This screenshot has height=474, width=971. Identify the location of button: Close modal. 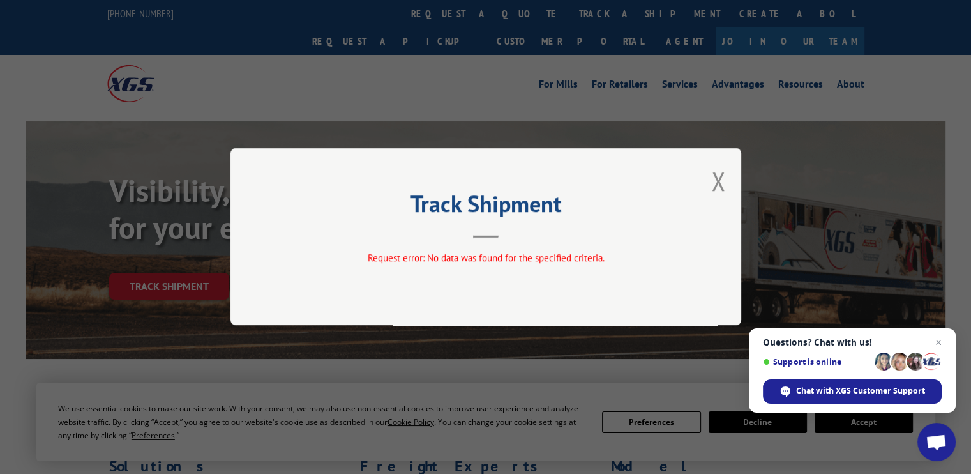
(719, 181).